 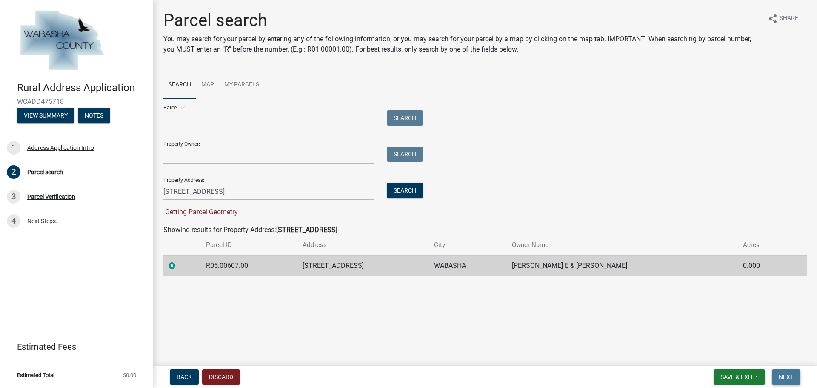 I want to click on h4: Rural Address Application, so click(x=82, y=88).